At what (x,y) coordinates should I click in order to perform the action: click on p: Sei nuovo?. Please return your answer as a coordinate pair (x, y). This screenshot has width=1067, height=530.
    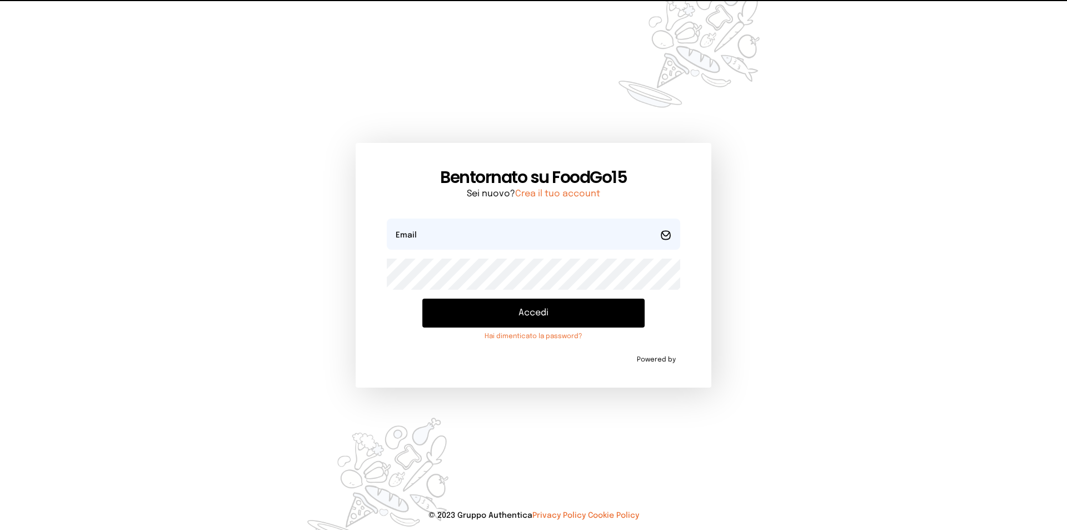
    Looking at the image, I should click on (534, 194).